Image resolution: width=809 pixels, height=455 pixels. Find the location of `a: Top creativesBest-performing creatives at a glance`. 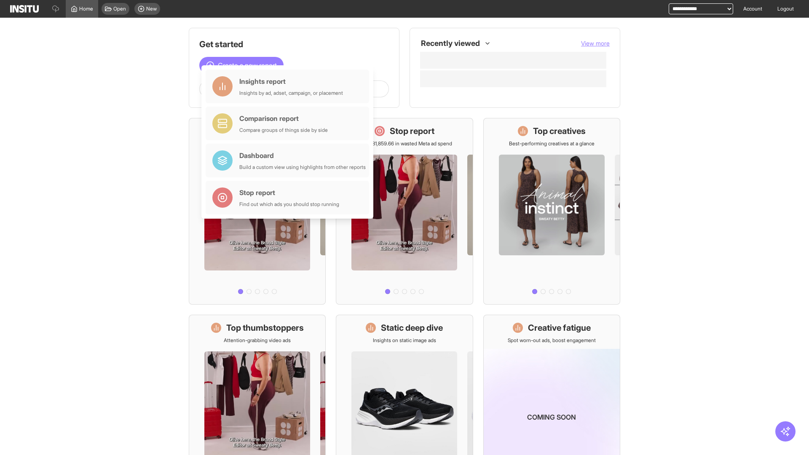

a: Top creativesBest-performing creatives at a glance is located at coordinates (551, 211).